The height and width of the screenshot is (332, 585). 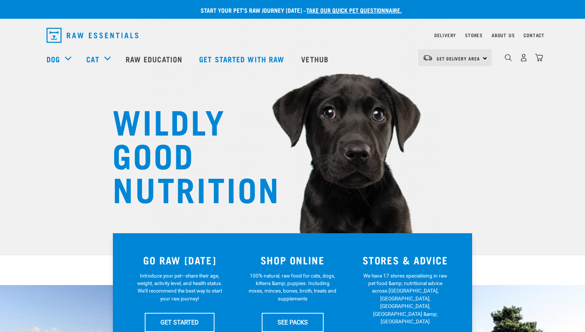 What do you see at coordinates (293, 287) in the screenshot?
I see `p: 100% natural, raw food for cats, dogs, kittens &amp; puppies. Including mixes, minces, bones, bro...` at bounding box center [293, 287].